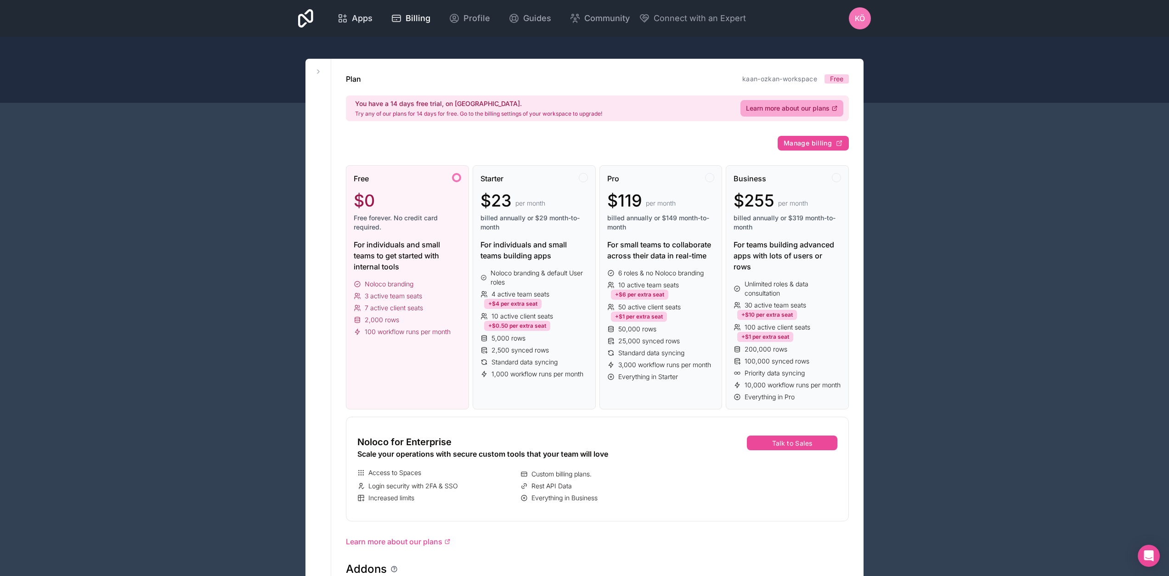 This screenshot has width=1169, height=576. Describe the element at coordinates (692, 18) in the screenshot. I see `button: Connect with an Expert` at that location.